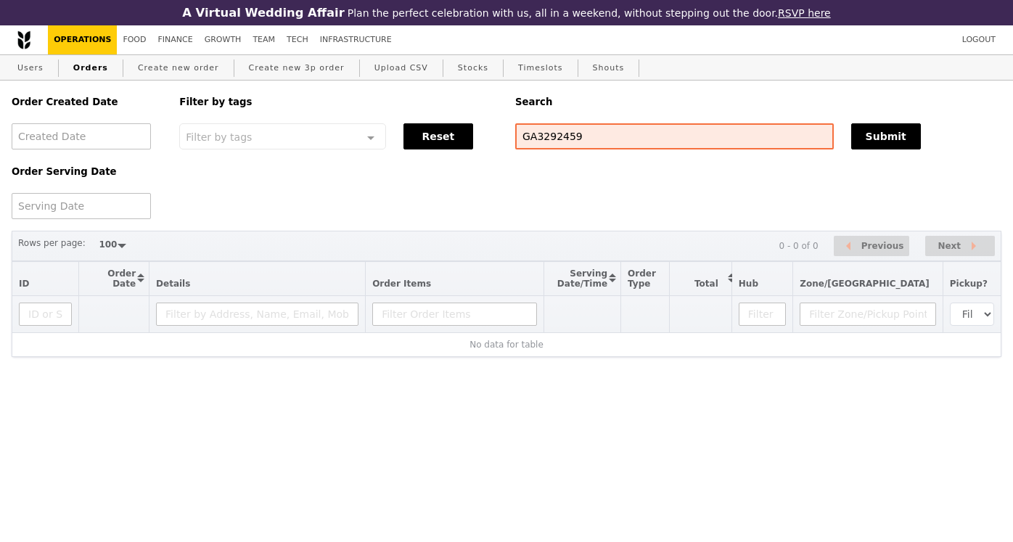 The image size is (1013, 542). What do you see at coordinates (297, 40) in the screenshot?
I see `a: Tech` at bounding box center [297, 40].